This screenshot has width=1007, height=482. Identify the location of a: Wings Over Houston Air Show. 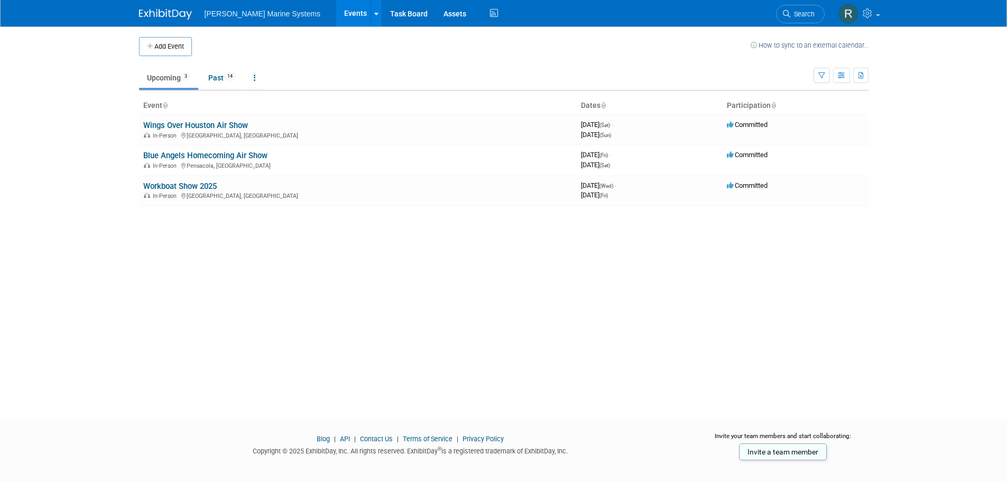
(196, 125).